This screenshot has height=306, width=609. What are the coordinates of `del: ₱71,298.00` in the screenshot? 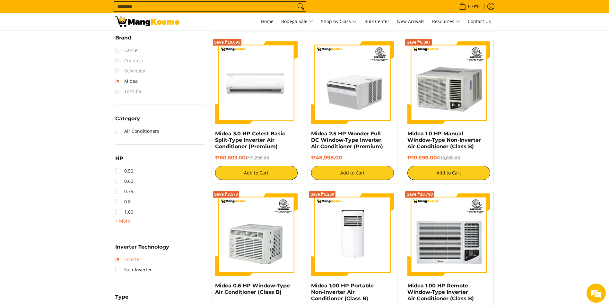 It's located at (257, 158).